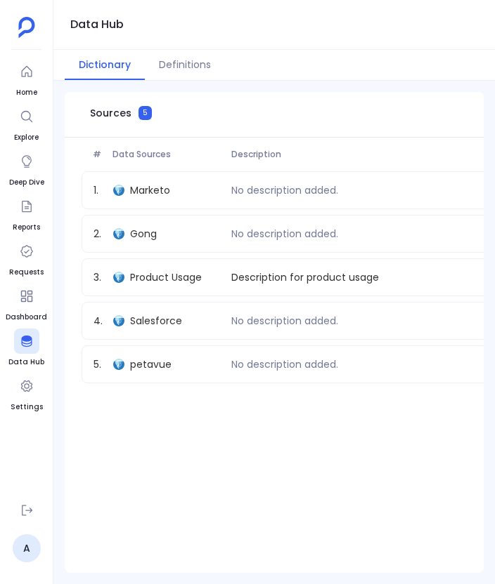 This screenshot has height=584, width=495. I want to click on a: Settings, so click(27, 393).